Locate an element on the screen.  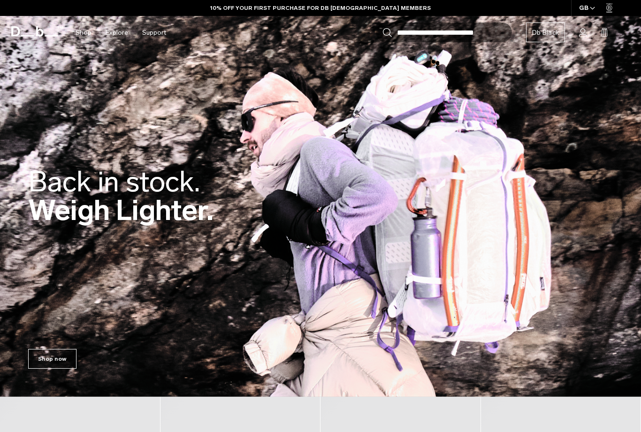
a: Support is located at coordinates (154, 32).